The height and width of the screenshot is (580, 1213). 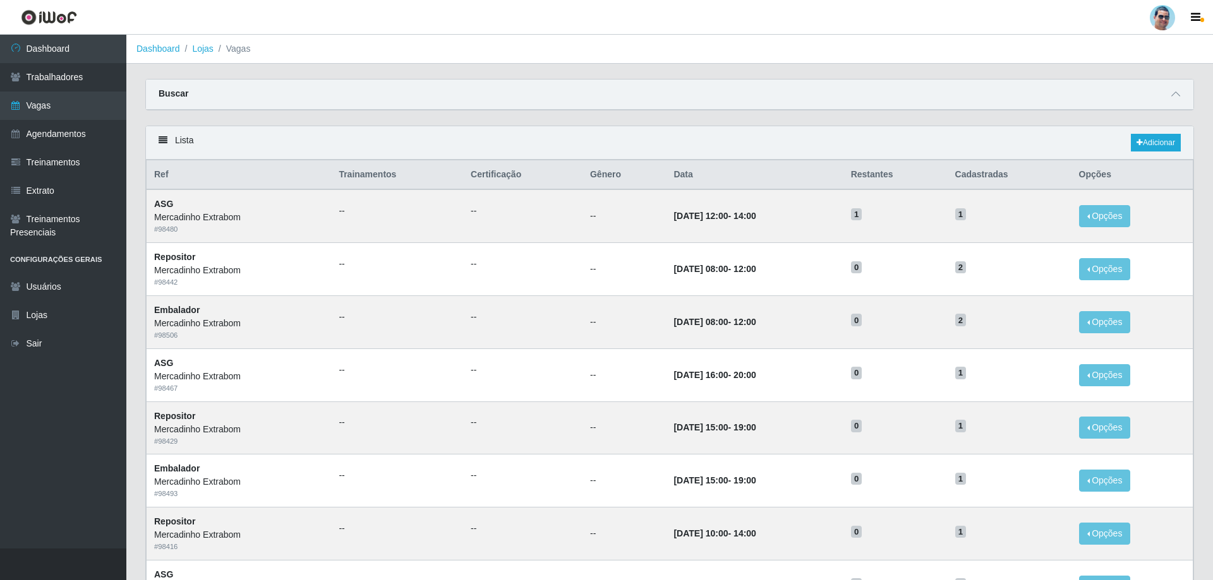 I want to click on div: # 98506, so click(x=239, y=335).